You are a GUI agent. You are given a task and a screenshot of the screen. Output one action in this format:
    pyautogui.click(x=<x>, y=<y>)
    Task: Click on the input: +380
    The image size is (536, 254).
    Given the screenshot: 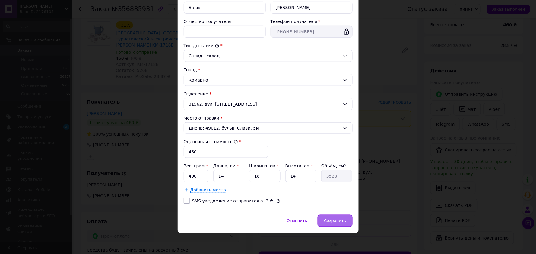 What is the action you would take?
    pyautogui.click(x=311, y=32)
    